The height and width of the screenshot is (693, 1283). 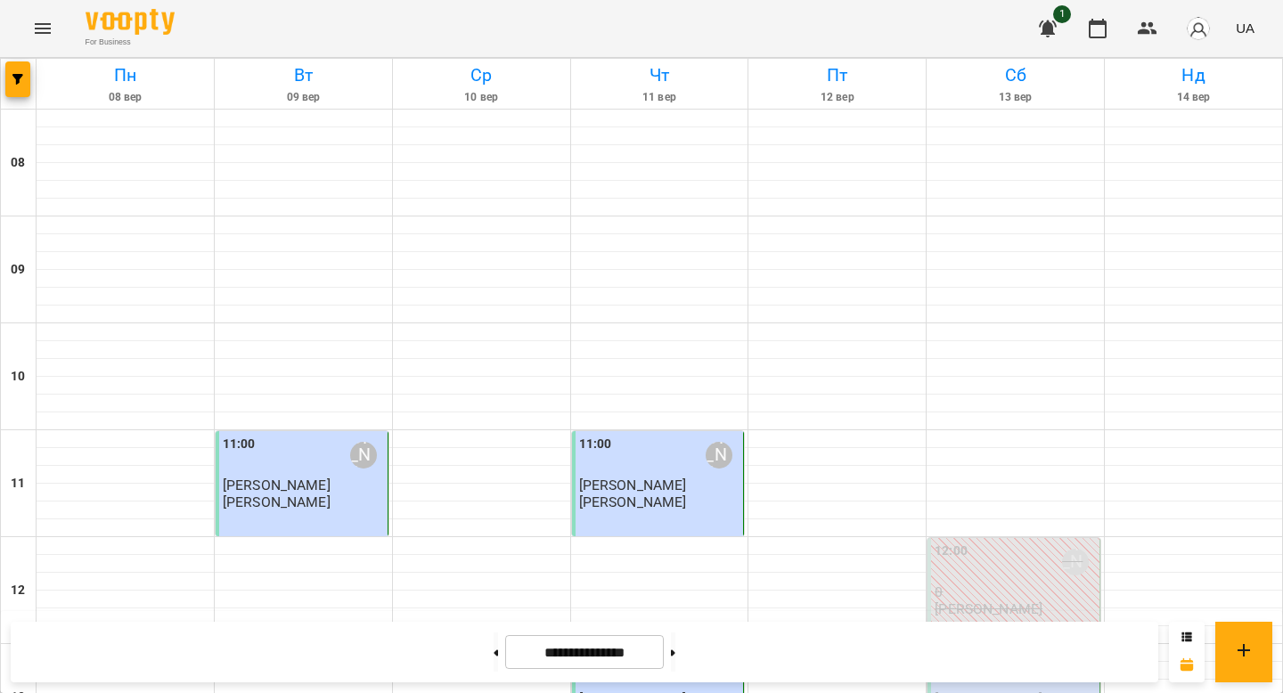 I want to click on span: 1, so click(x=1062, y=14).